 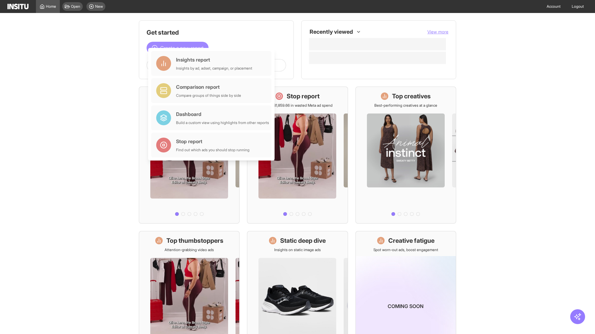 What do you see at coordinates (208, 87) in the screenshot?
I see `div: Comparison report` at bounding box center [208, 87].